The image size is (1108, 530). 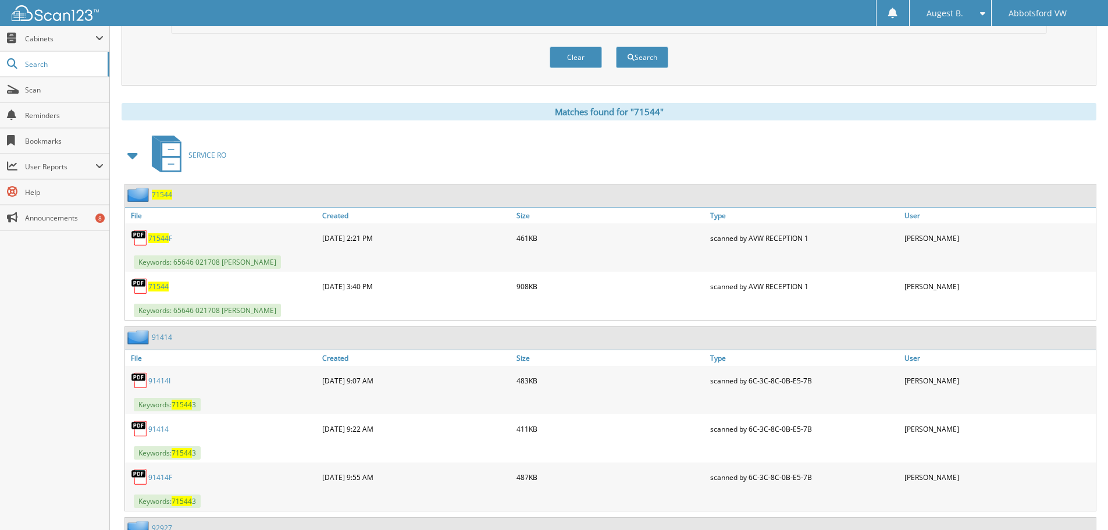 What do you see at coordinates (611, 238) in the screenshot?
I see `div: 461KB` at bounding box center [611, 238].